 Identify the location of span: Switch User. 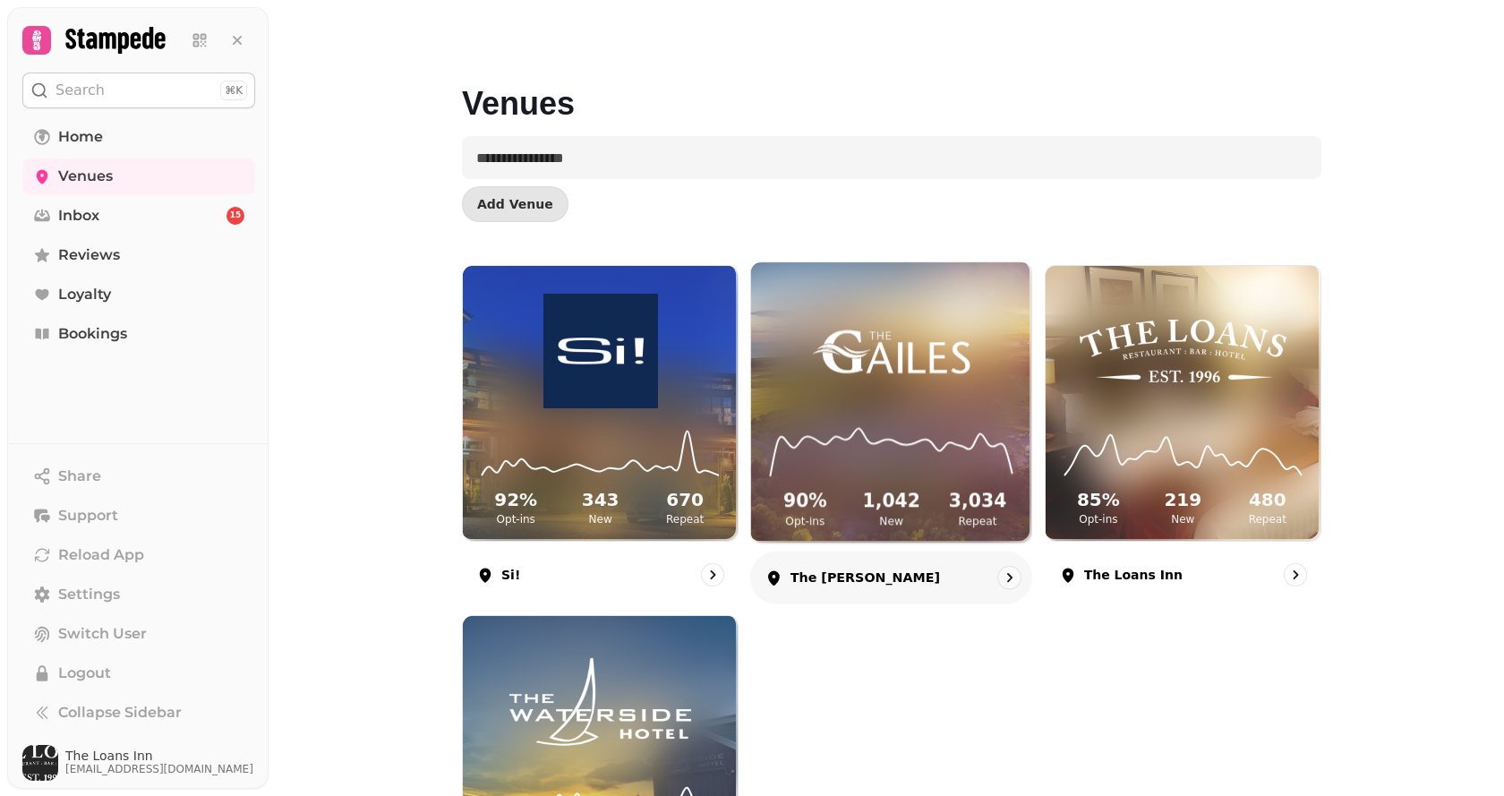
(102, 634).